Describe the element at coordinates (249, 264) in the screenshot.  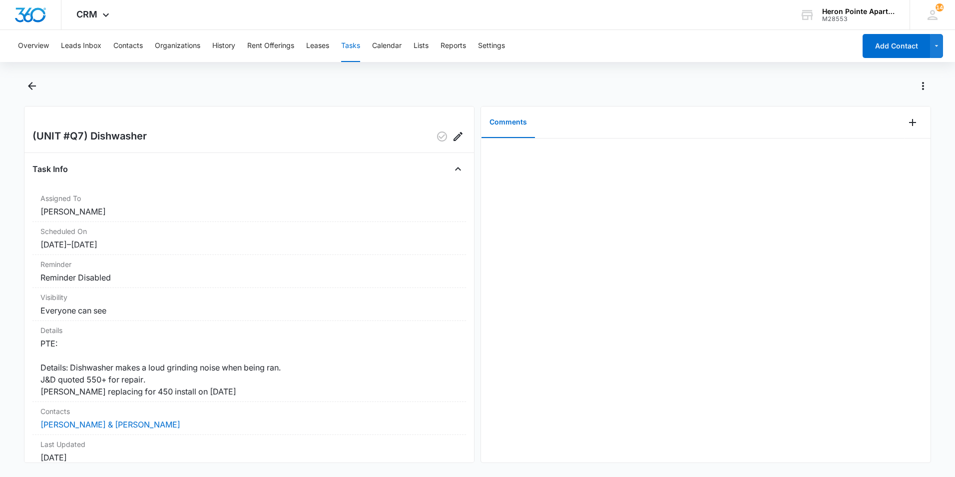
I see `dt: Reminder` at that location.